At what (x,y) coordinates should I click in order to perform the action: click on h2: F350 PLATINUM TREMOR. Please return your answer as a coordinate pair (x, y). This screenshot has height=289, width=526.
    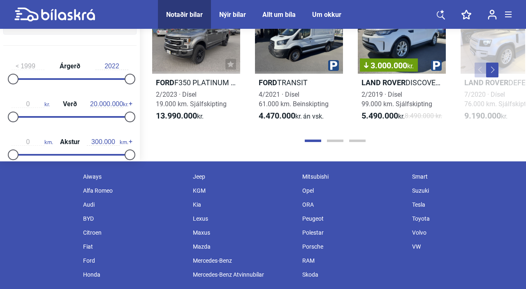
    Looking at the image, I should click on (196, 82).